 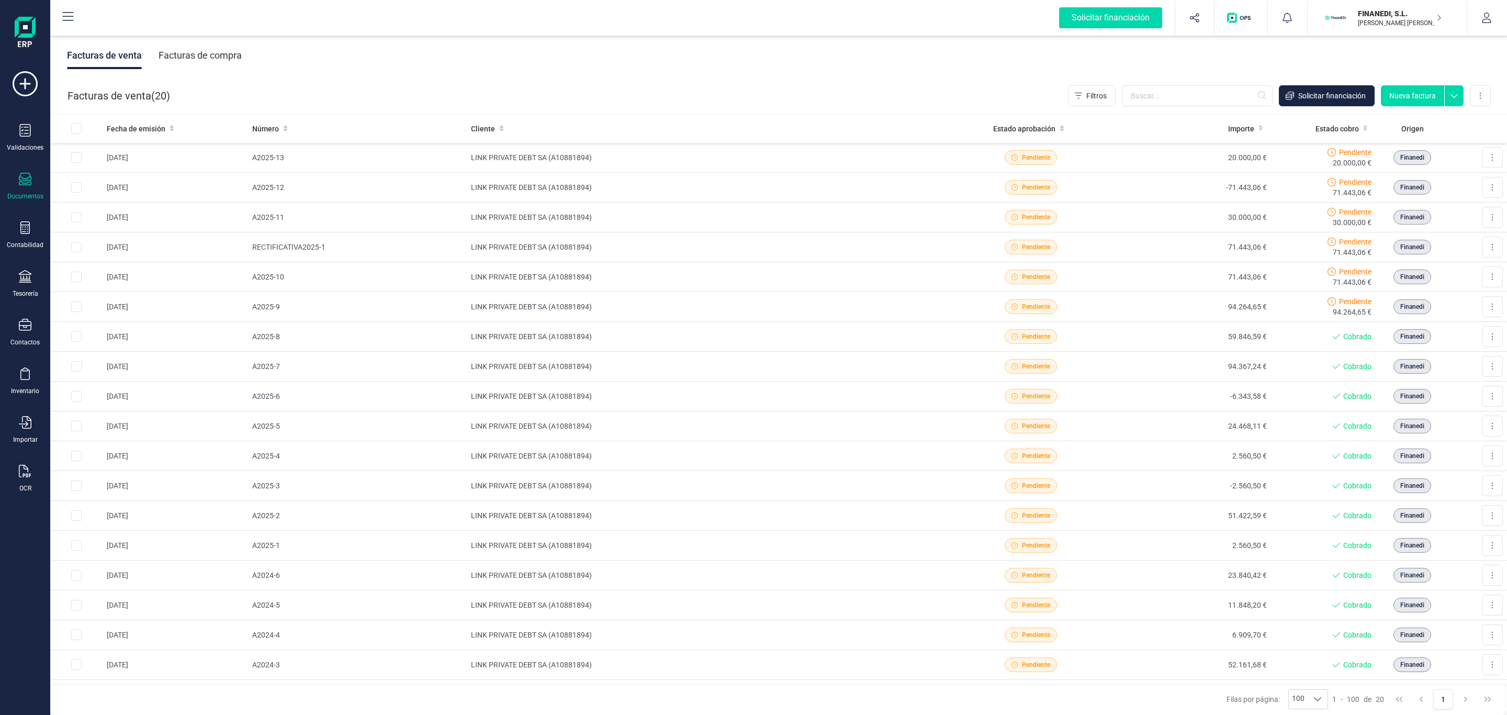 I want to click on span: Solicitar financiación, so click(x=1332, y=96).